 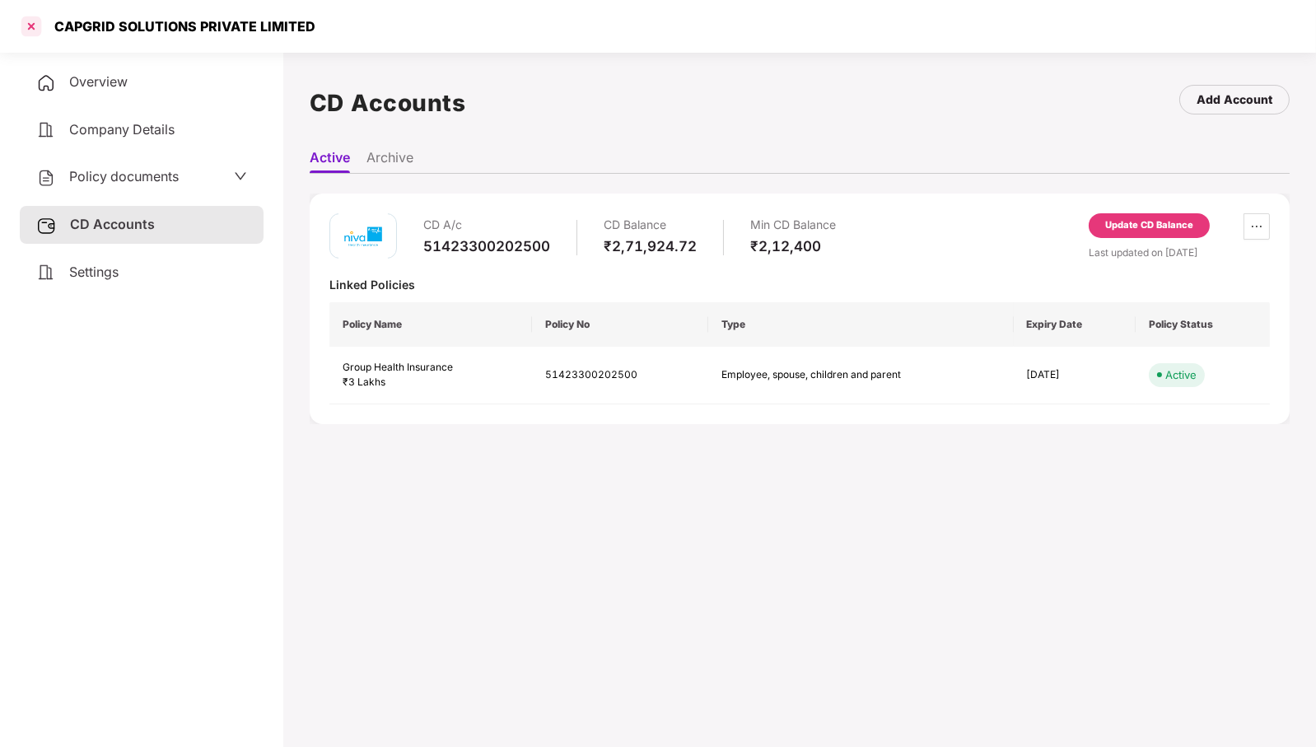 I want to click on div: ₹2,71,924.72, so click(x=650, y=246).